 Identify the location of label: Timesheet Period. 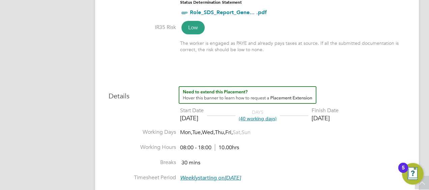
(142, 178).